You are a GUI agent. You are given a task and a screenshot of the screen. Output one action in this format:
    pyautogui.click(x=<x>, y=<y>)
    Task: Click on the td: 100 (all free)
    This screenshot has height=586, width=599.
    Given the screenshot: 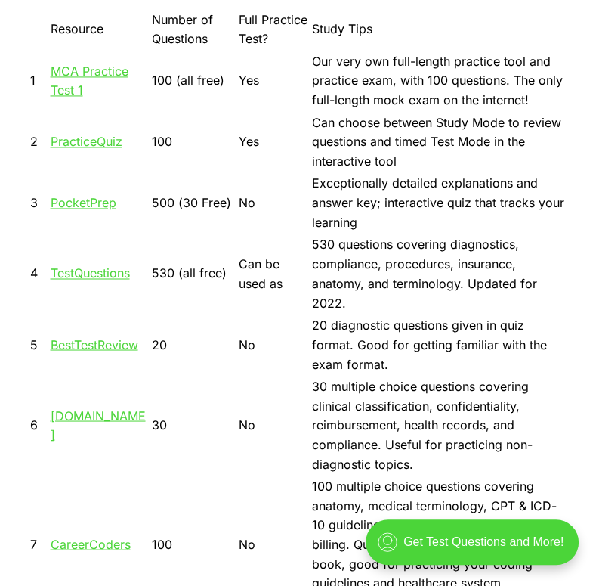 What is the action you would take?
    pyautogui.click(x=193, y=81)
    